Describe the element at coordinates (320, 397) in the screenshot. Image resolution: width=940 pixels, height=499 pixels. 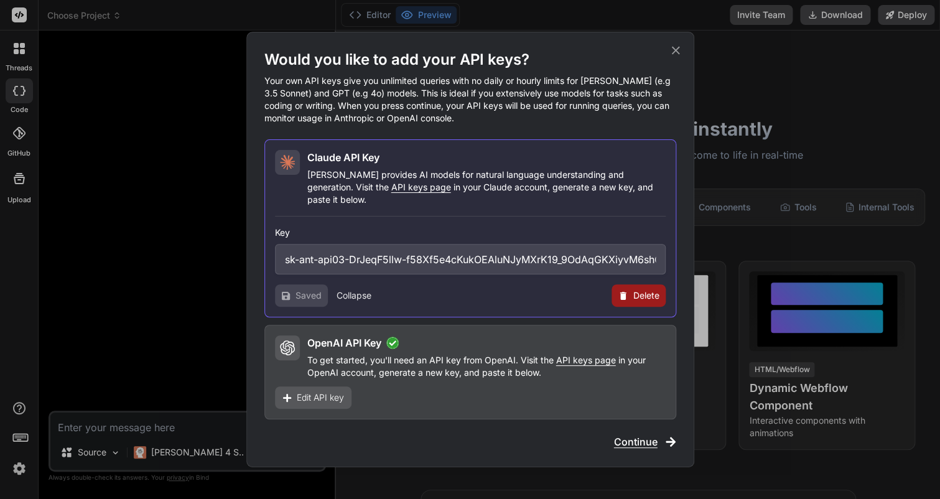
I see `span: Edit API key` at that location.